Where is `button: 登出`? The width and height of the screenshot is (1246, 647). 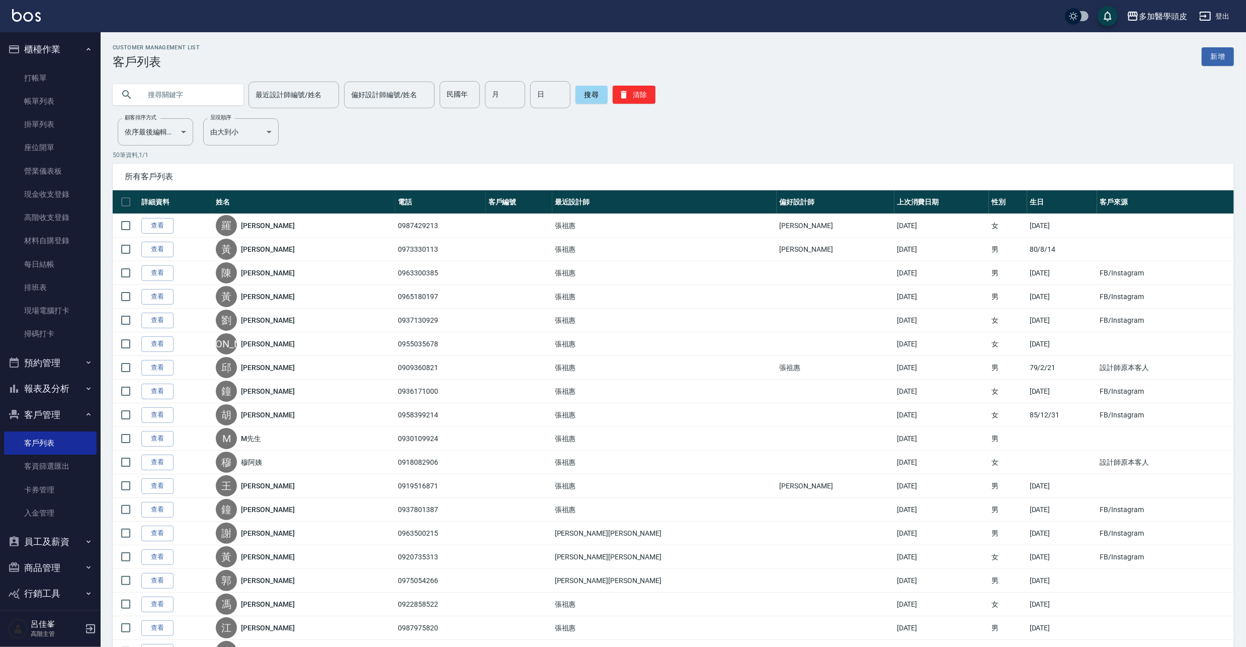
button: 登出 is located at coordinates (1215, 16).